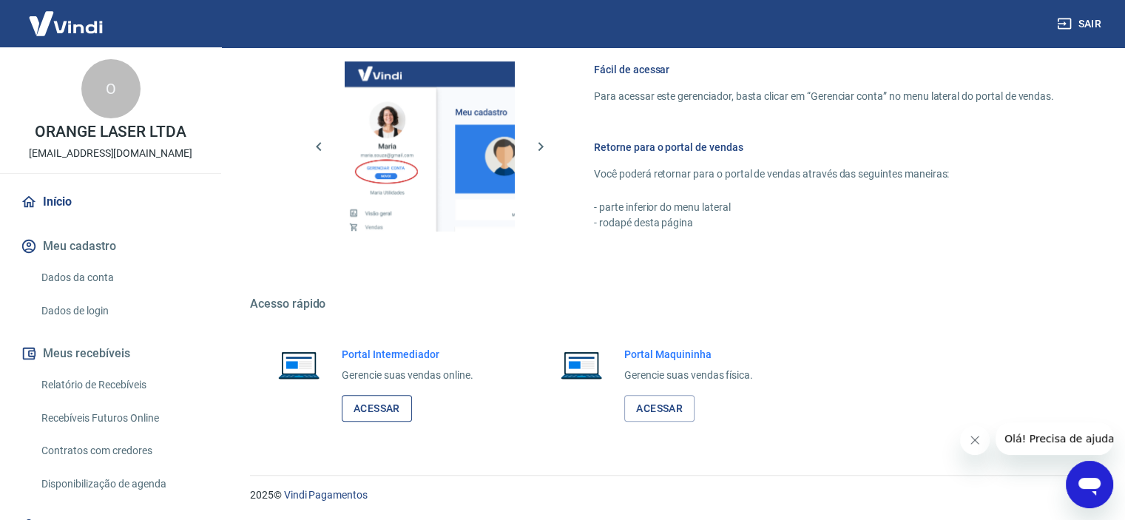  Describe the element at coordinates (110, 246) in the screenshot. I see `button: Meu cadastro` at that location.